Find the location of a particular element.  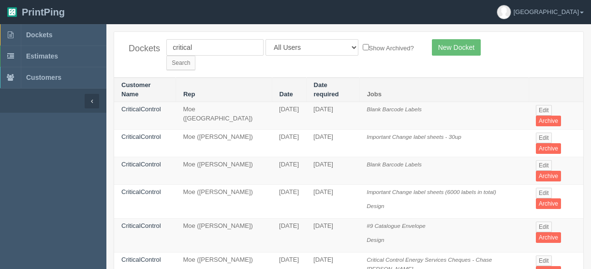

input: Customer Name is located at coordinates (215, 47).